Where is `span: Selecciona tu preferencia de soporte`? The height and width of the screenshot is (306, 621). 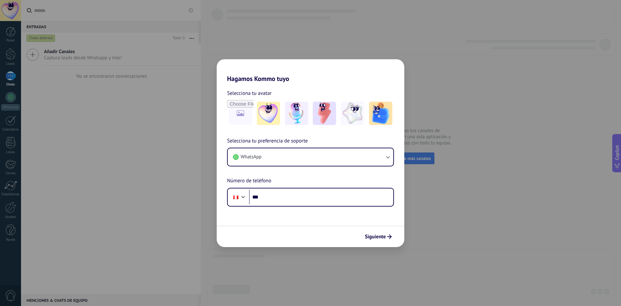
span: Selecciona tu preferencia de soporte is located at coordinates (268, 141).